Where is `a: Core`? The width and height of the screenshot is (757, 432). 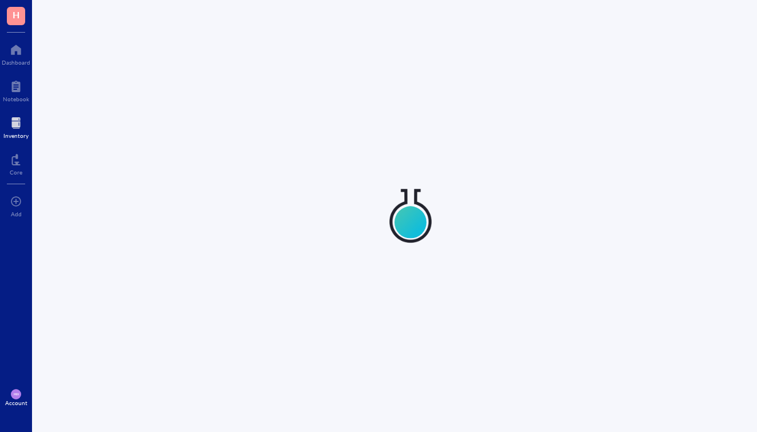 a: Core is located at coordinates (16, 163).